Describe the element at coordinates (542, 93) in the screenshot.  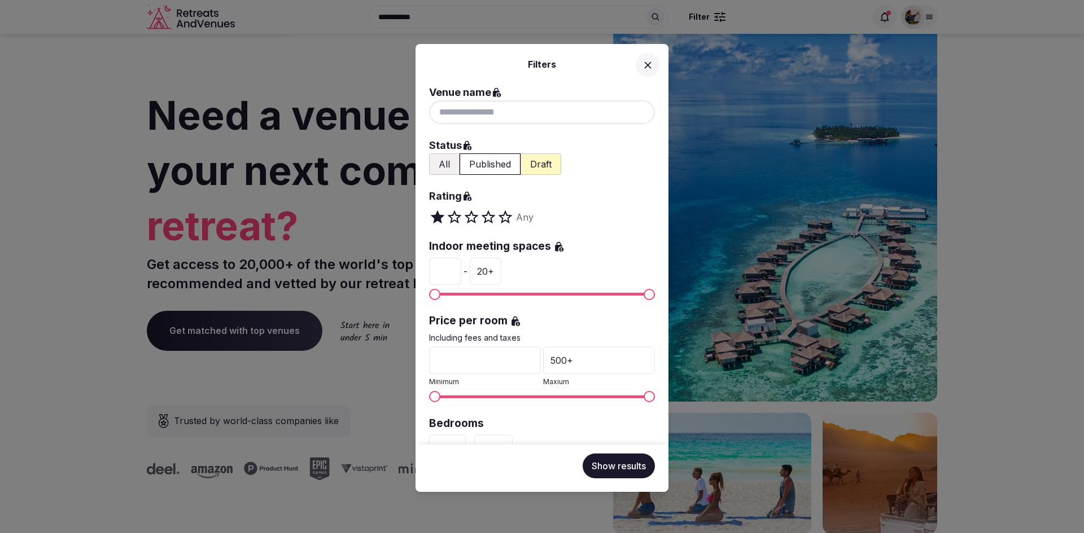
I see `label: Venue name` at that location.